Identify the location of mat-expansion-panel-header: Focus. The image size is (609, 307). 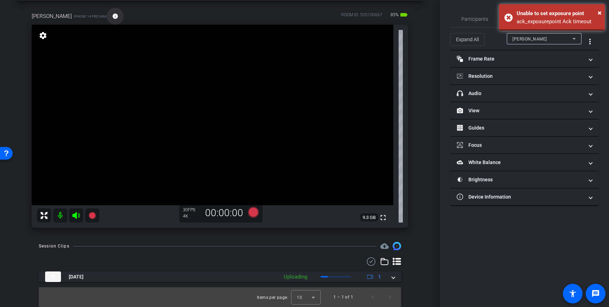
(524, 145).